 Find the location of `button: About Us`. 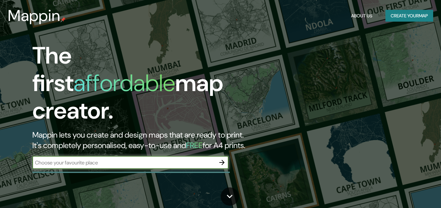

button: About Us is located at coordinates (362, 16).